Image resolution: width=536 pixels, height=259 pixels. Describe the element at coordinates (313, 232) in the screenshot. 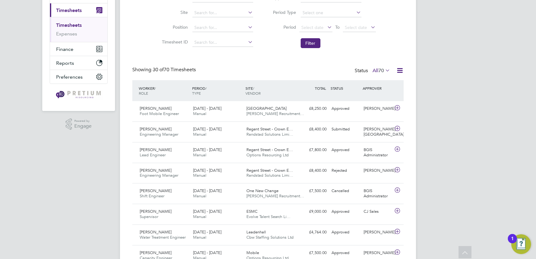

I see `div: £4,764.00` at that location.